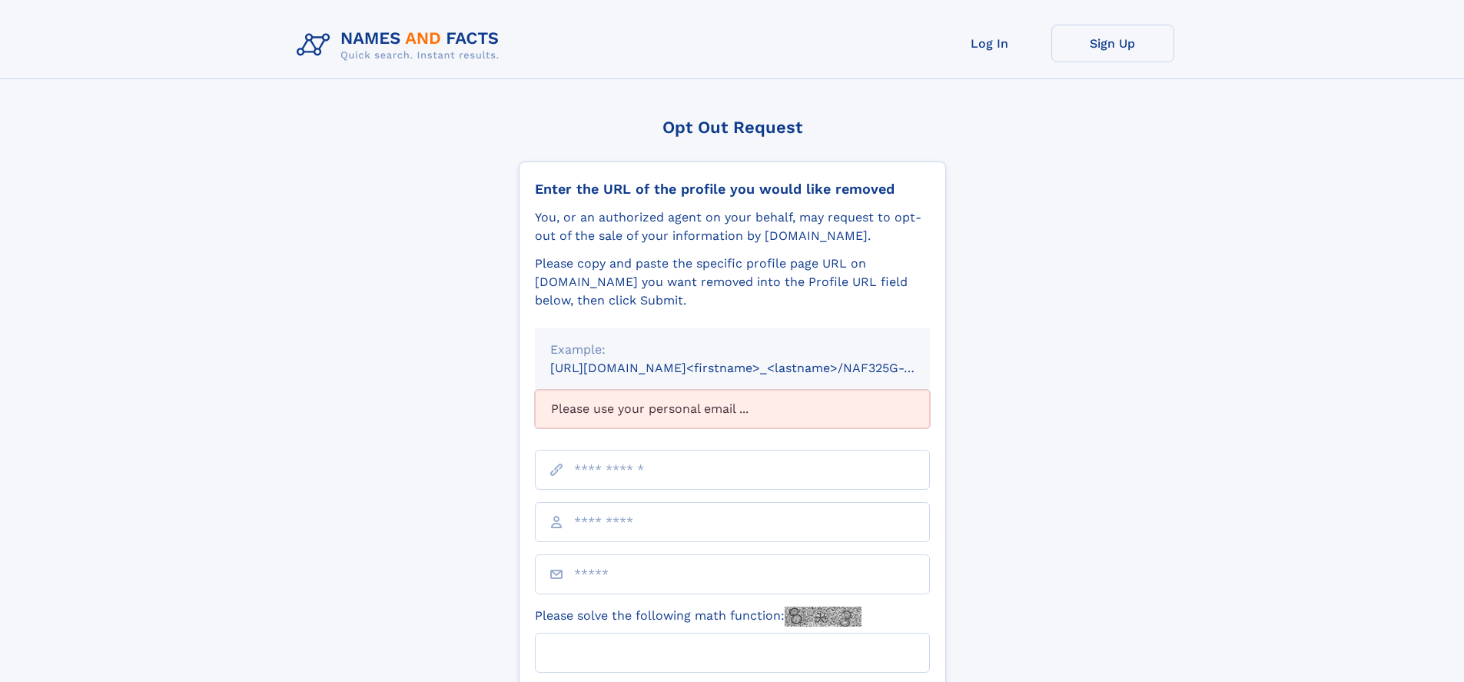 This screenshot has width=1464, height=682. What do you see at coordinates (733, 350) in the screenshot?
I see `div: Example:` at bounding box center [733, 350].